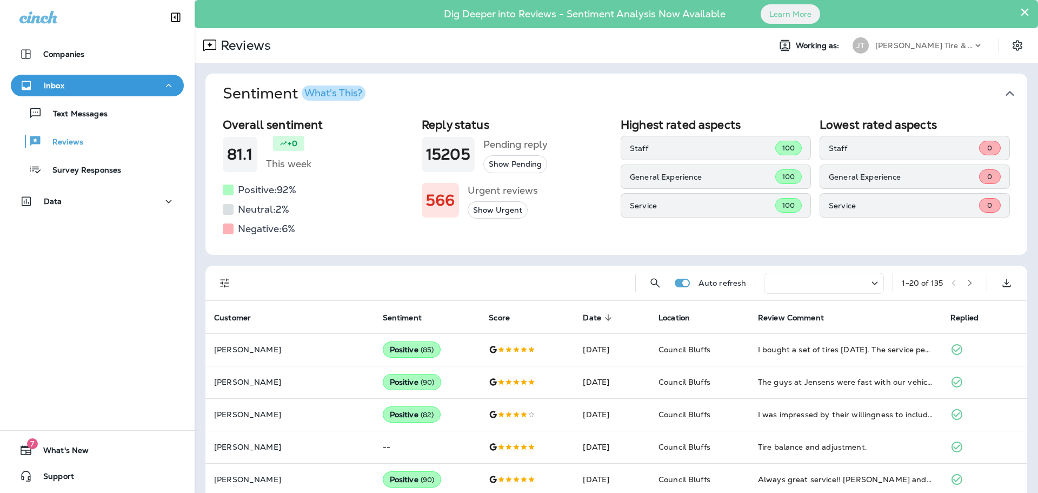 This screenshot has width=1038, height=493. Describe the element at coordinates (1018, 45) in the screenshot. I see `button: Settings` at that location.